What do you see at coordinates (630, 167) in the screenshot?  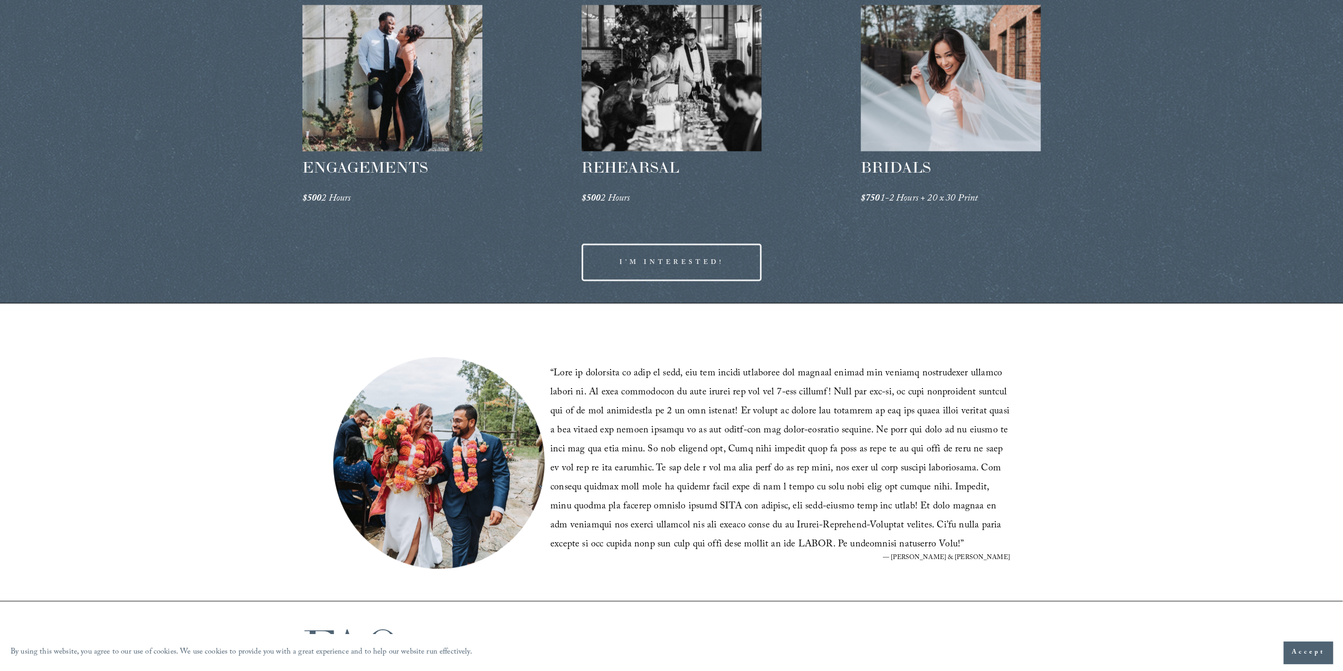 I see `span: REHEARSAL` at bounding box center [630, 167].